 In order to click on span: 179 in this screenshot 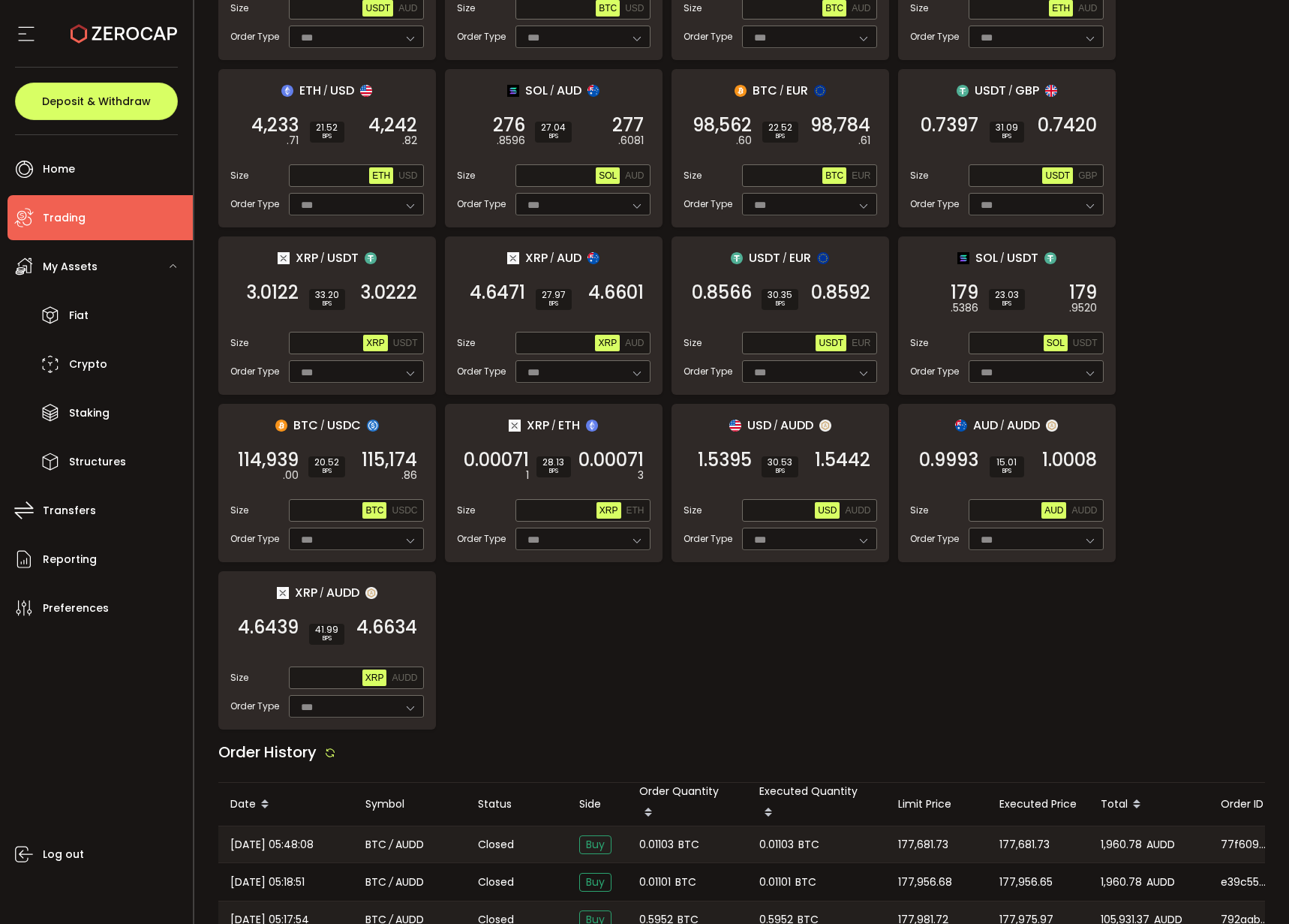, I will do `click(1083, 293)`.